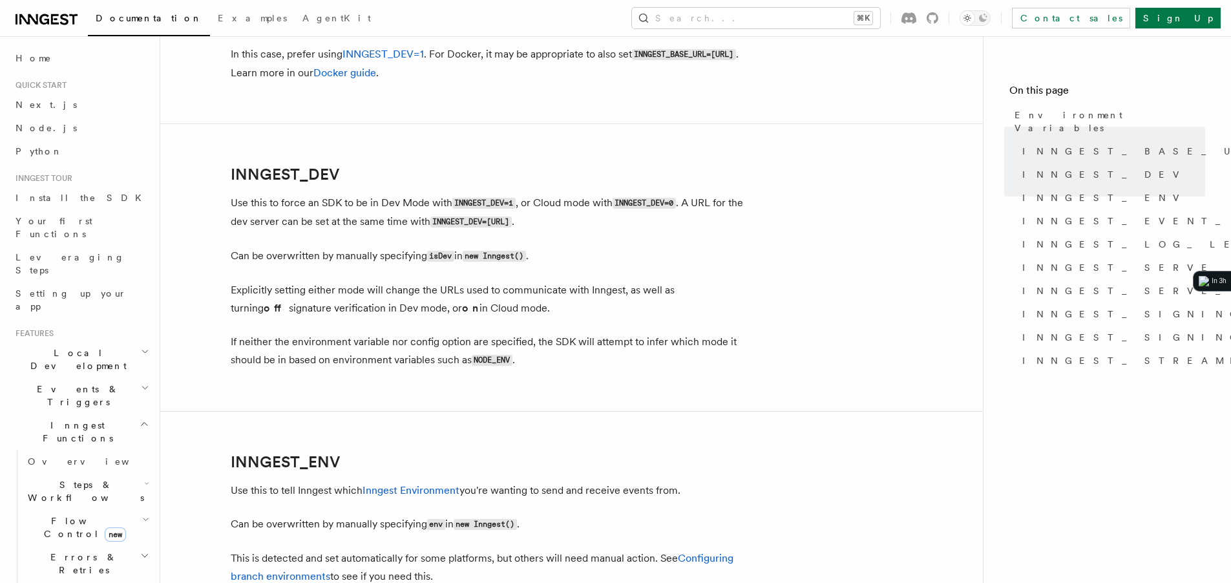 The image size is (1231, 583). What do you see at coordinates (1178, 18) in the screenshot?
I see `a: Sign Up` at bounding box center [1178, 18].